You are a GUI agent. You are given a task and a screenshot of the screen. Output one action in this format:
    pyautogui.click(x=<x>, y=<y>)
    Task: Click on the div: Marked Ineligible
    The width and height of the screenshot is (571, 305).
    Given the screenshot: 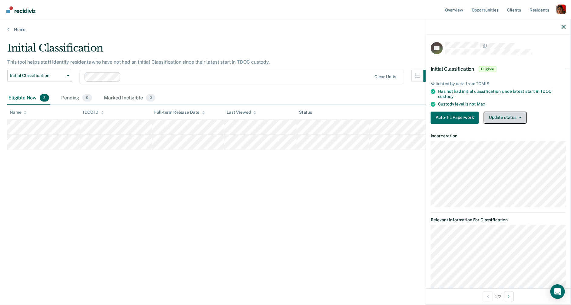 What is the action you would take?
    pyautogui.click(x=130, y=98)
    